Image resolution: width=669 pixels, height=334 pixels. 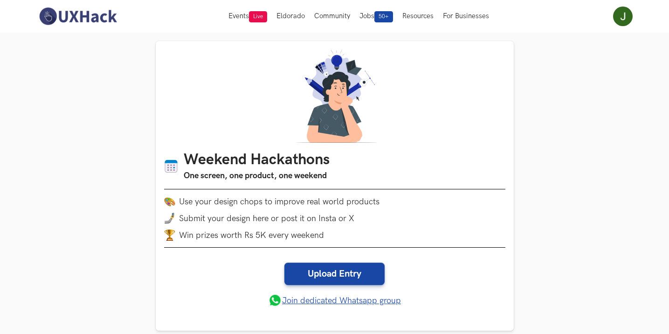 I want to click on span: 50+, so click(x=384, y=17).